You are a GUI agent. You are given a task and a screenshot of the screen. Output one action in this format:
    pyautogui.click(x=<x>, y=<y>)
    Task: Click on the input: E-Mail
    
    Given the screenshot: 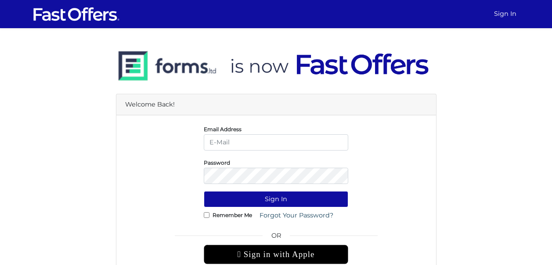 What is the action you would take?
    pyautogui.click(x=276, y=142)
    